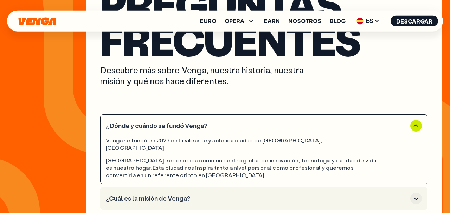 Image resolution: width=450 pixels, height=213 pixels. Describe the element at coordinates (414, 21) in the screenshot. I see `button: Descargar` at that location.